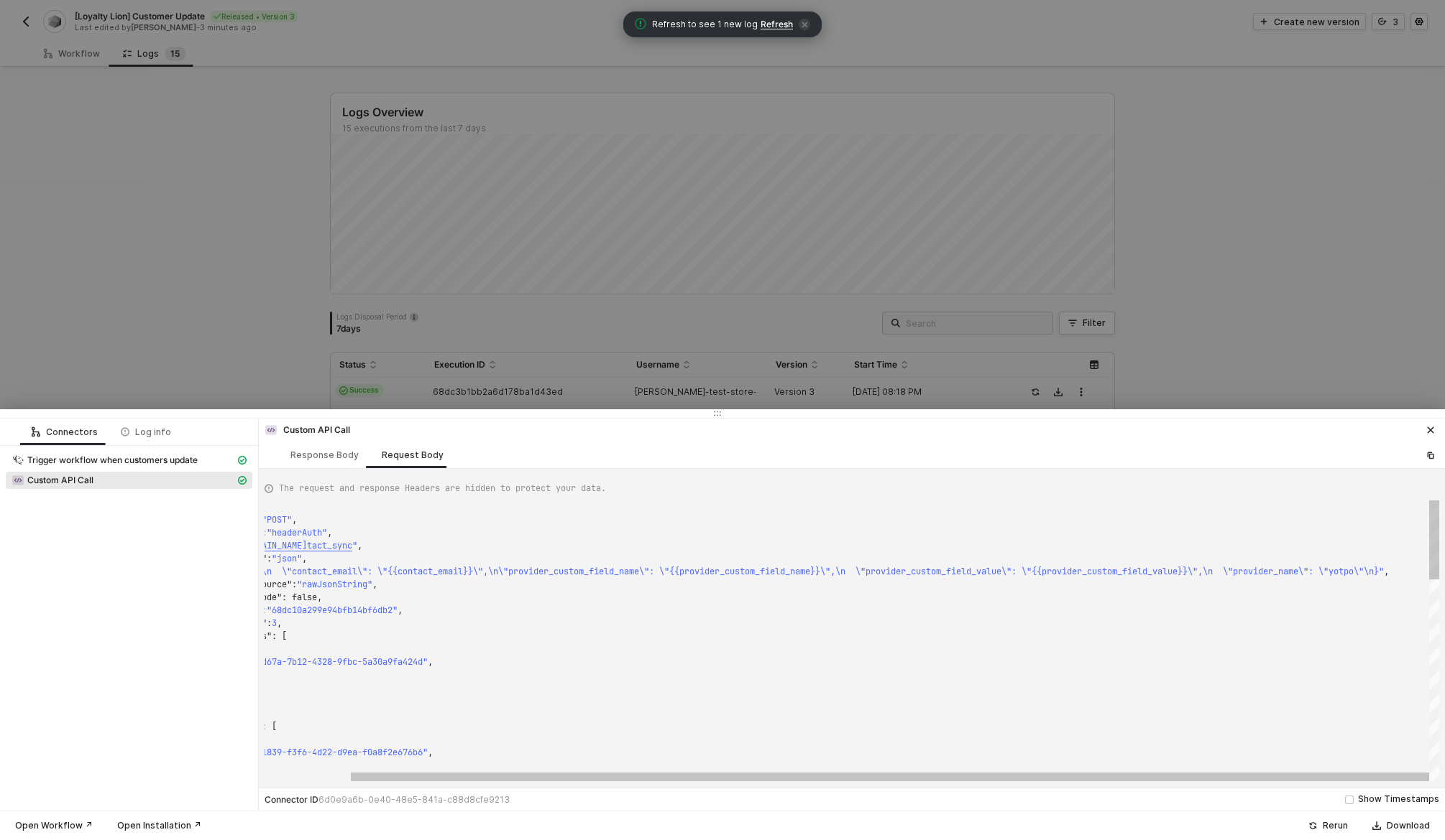  What do you see at coordinates (442, 488) in the screenshot?
I see `span: The request and response Headers are hidden to protect your data.` at bounding box center [442, 488].